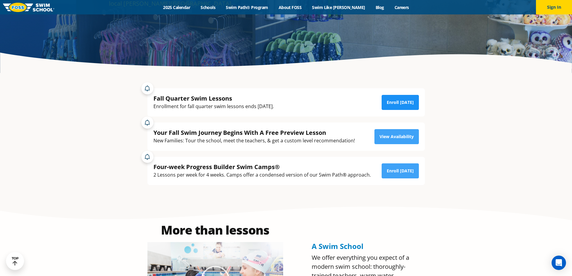  Describe the element at coordinates (401, 7) in the screenshot. I see `a: Careers` at that location.